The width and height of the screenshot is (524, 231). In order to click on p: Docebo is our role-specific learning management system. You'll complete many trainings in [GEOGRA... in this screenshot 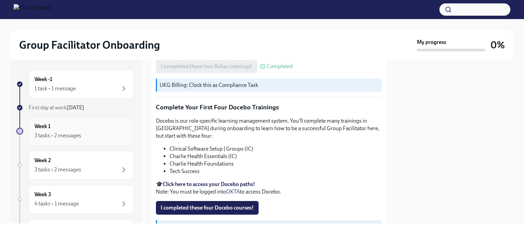, I will do `click(269, 129)`.